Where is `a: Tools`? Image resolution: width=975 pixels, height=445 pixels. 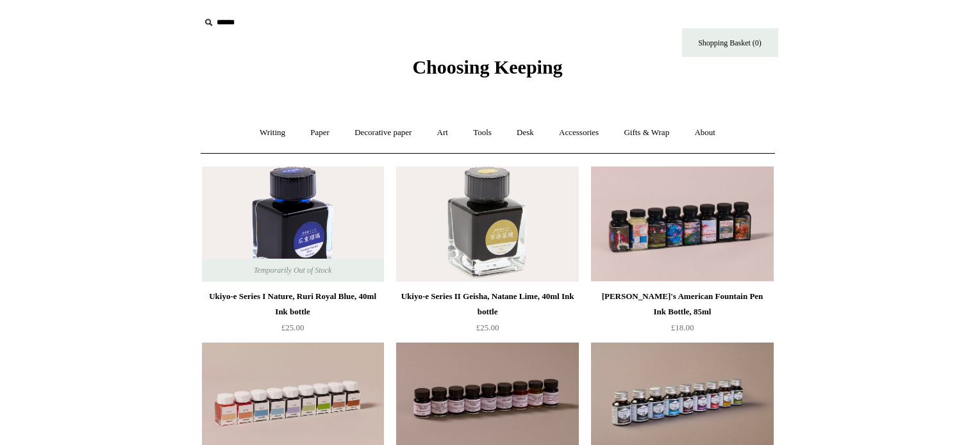
a: Tools is located at coordinates (482, 133).